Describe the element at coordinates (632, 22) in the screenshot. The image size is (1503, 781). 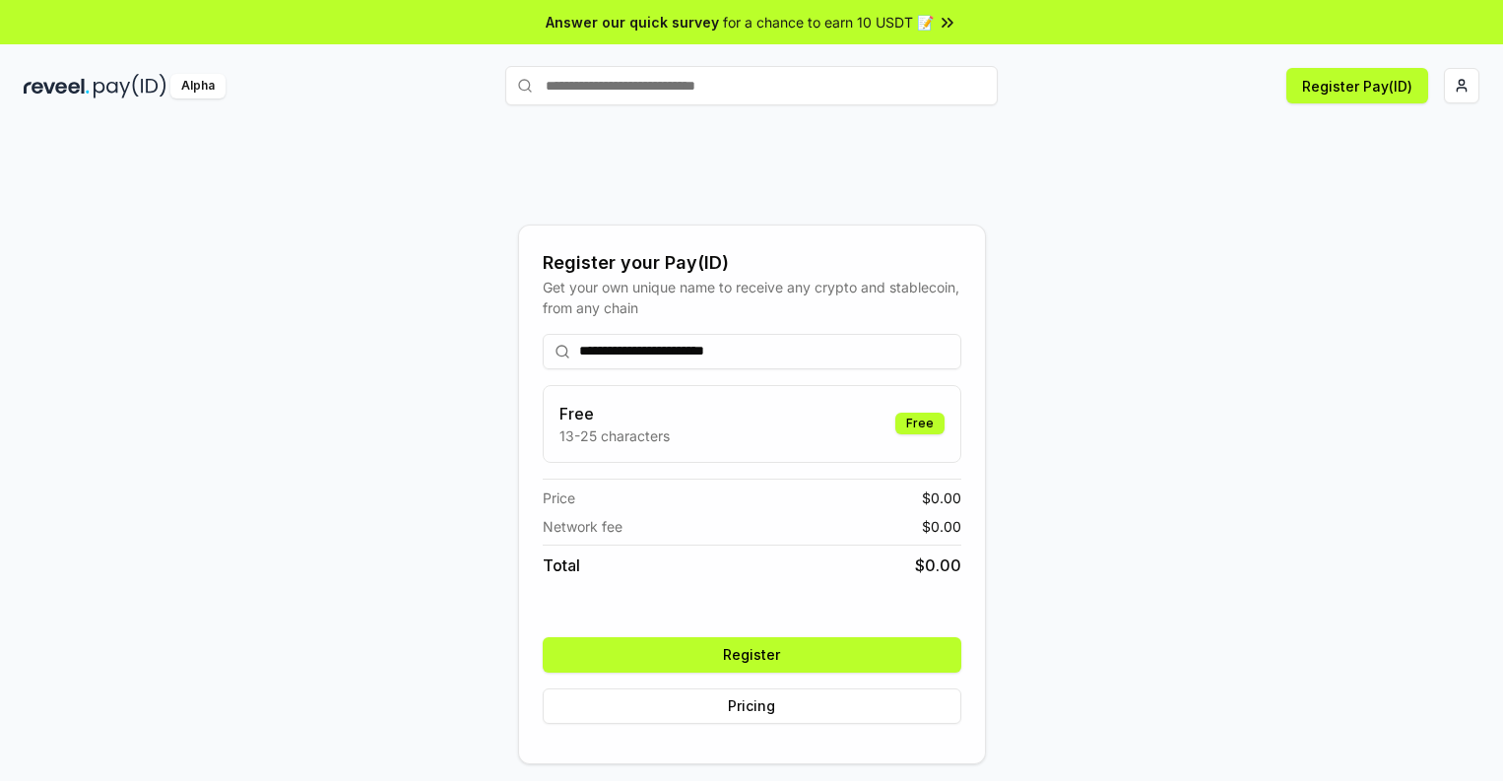
I see `span: Answer our quick survey` at that location.